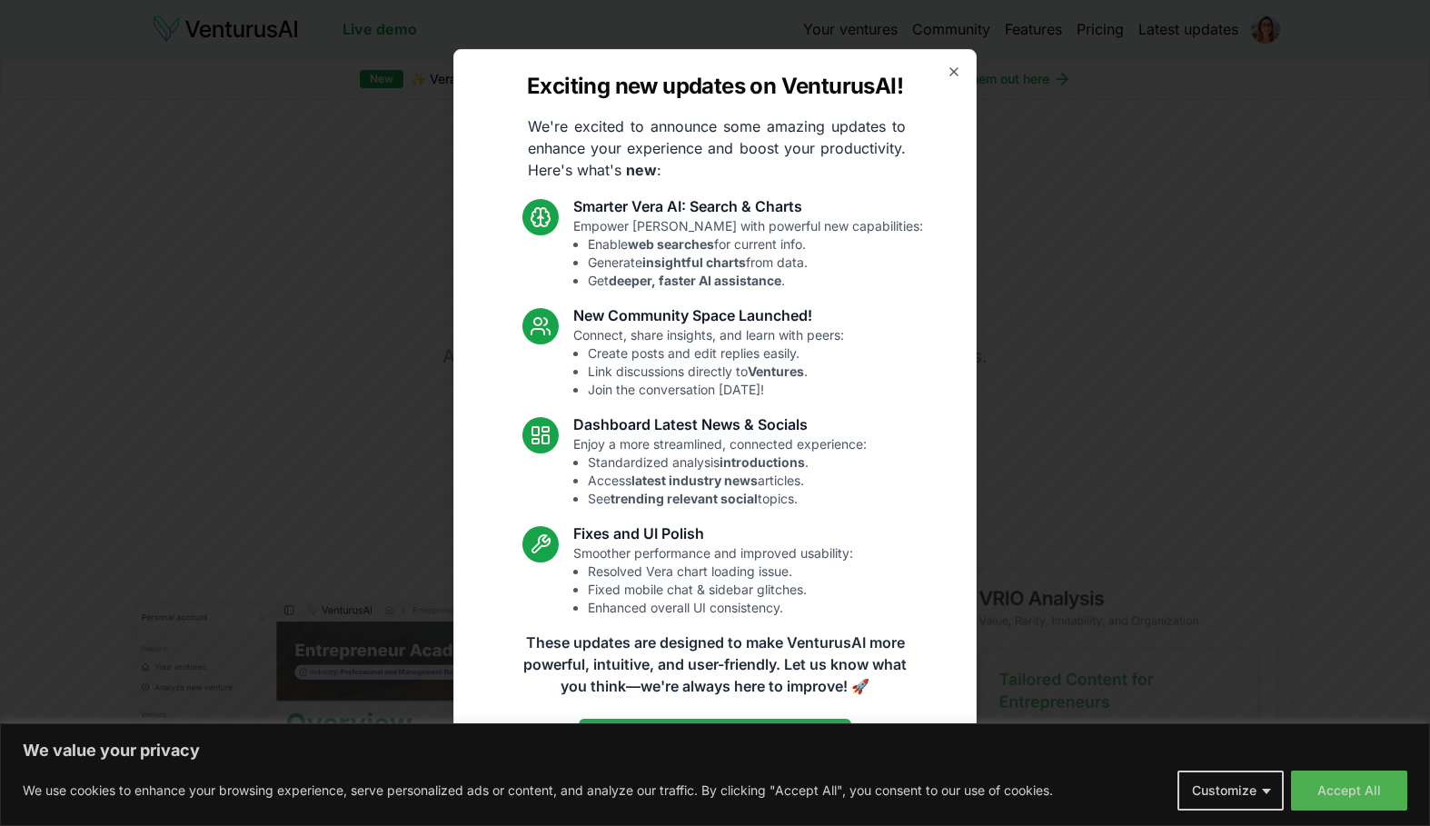 The width and height of the screenshot is (1430, 826). I want to click on h3: New Community Space Launched!, so click(708, 315).